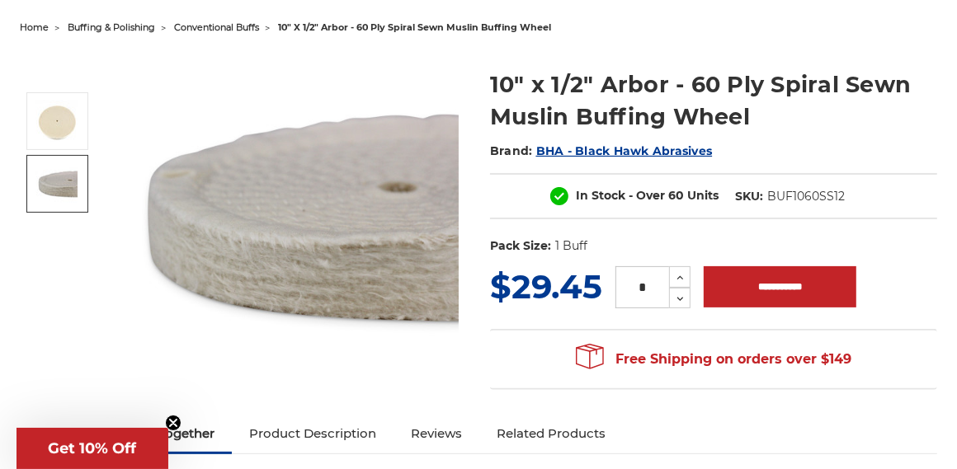 The height and width of the screenshot is (469, 957). What do you see at coordinates (125, 434) in the screenshot?
I see `a: Frequently Bought Together` at bounding box center [125, 434].